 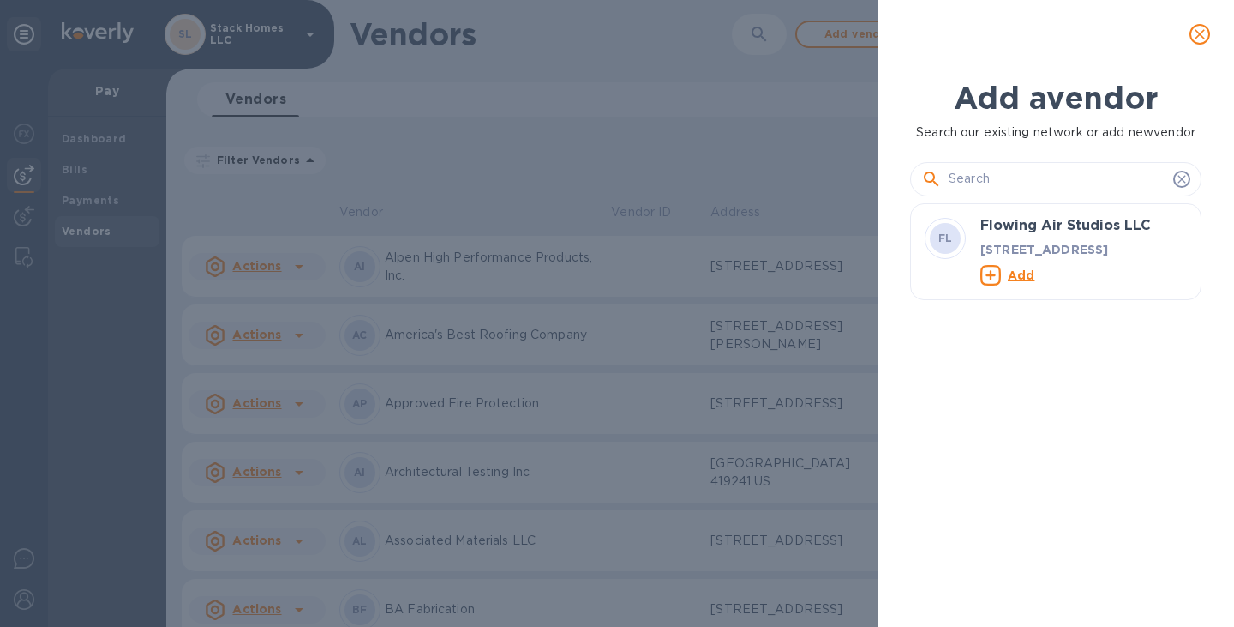 I want to click on b: FL, so click(x=946, y=237).